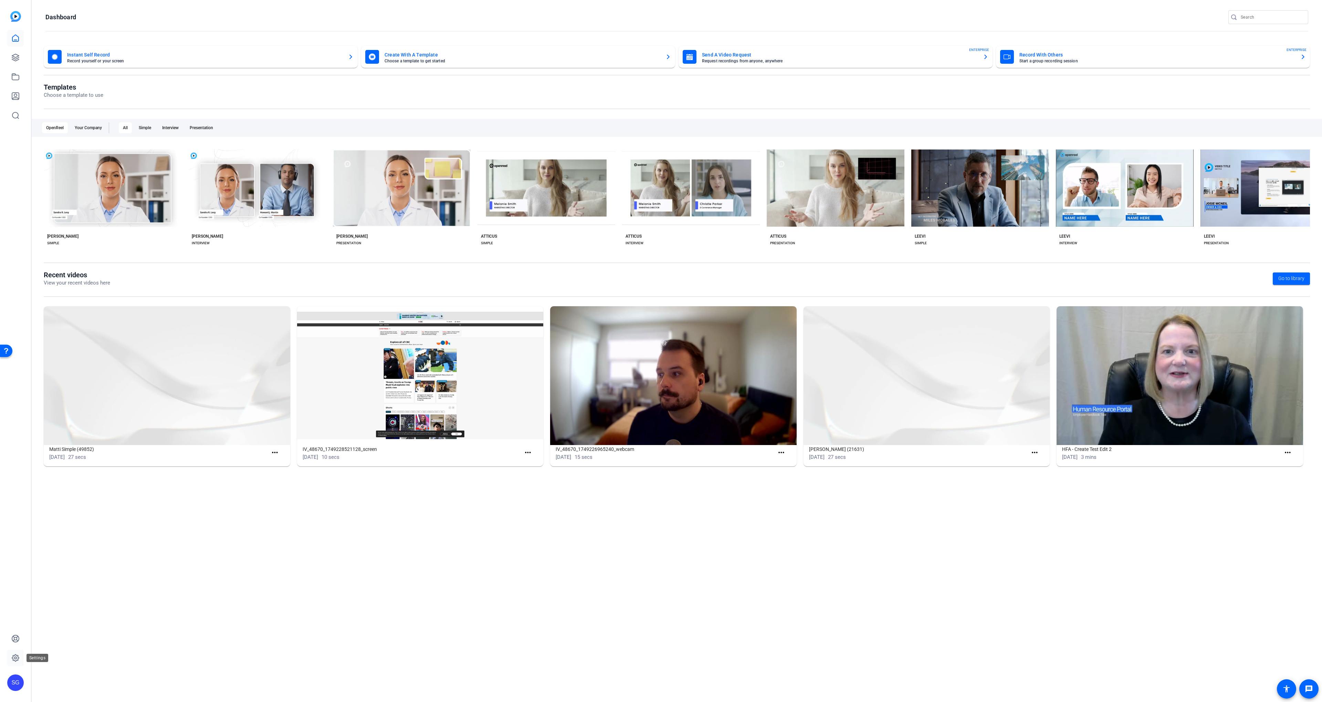 The height and width of the screenshot is (702, 1322). Describe the element at coordinates (1089, 457) in the screenshot. I see `span: 3 mins` at that location.